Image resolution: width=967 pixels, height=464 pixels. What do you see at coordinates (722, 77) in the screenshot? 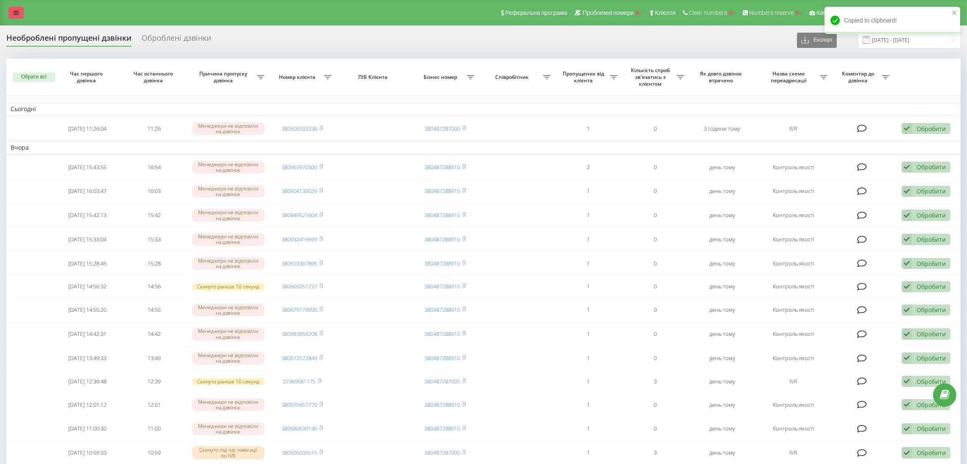
I see `span: Як довго дзвінок втрачено` at bounding box center [722, 77].